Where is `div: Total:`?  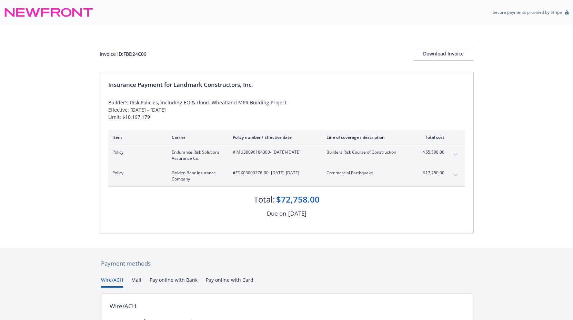
div: Total: is located at coordinates (264, 200).